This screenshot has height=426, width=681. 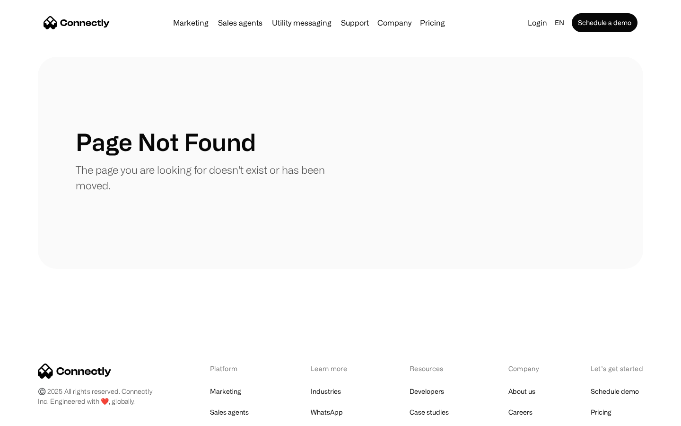 What do you see at coordinates (335, 368) in the screenshot?
I see `div: Learn more` at bounding box center [335, 368].